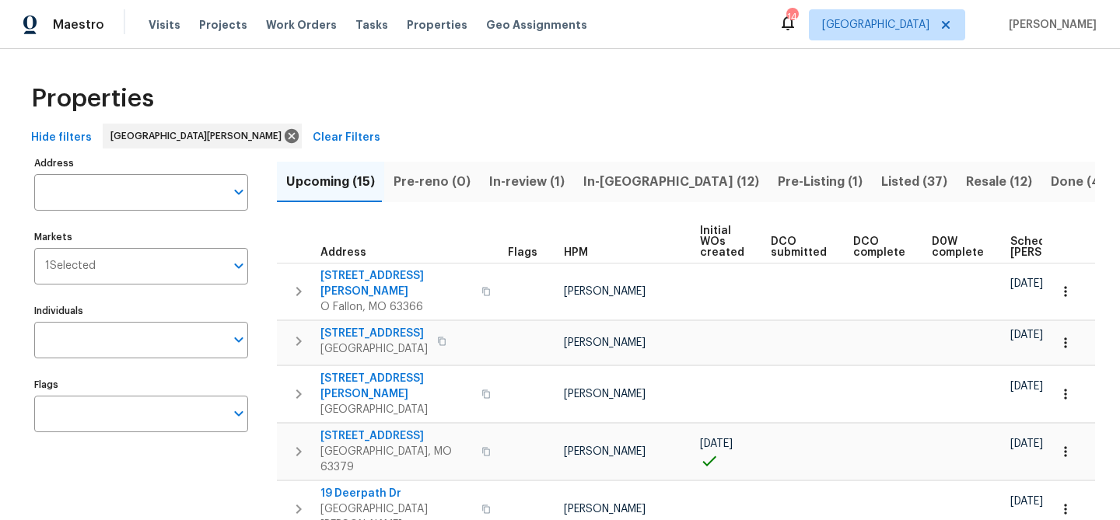  What do you see at coordinates (396, 494) in the screenshot?
I see `span: 19 Deerpath Dr` at bounding box center [396, 494].